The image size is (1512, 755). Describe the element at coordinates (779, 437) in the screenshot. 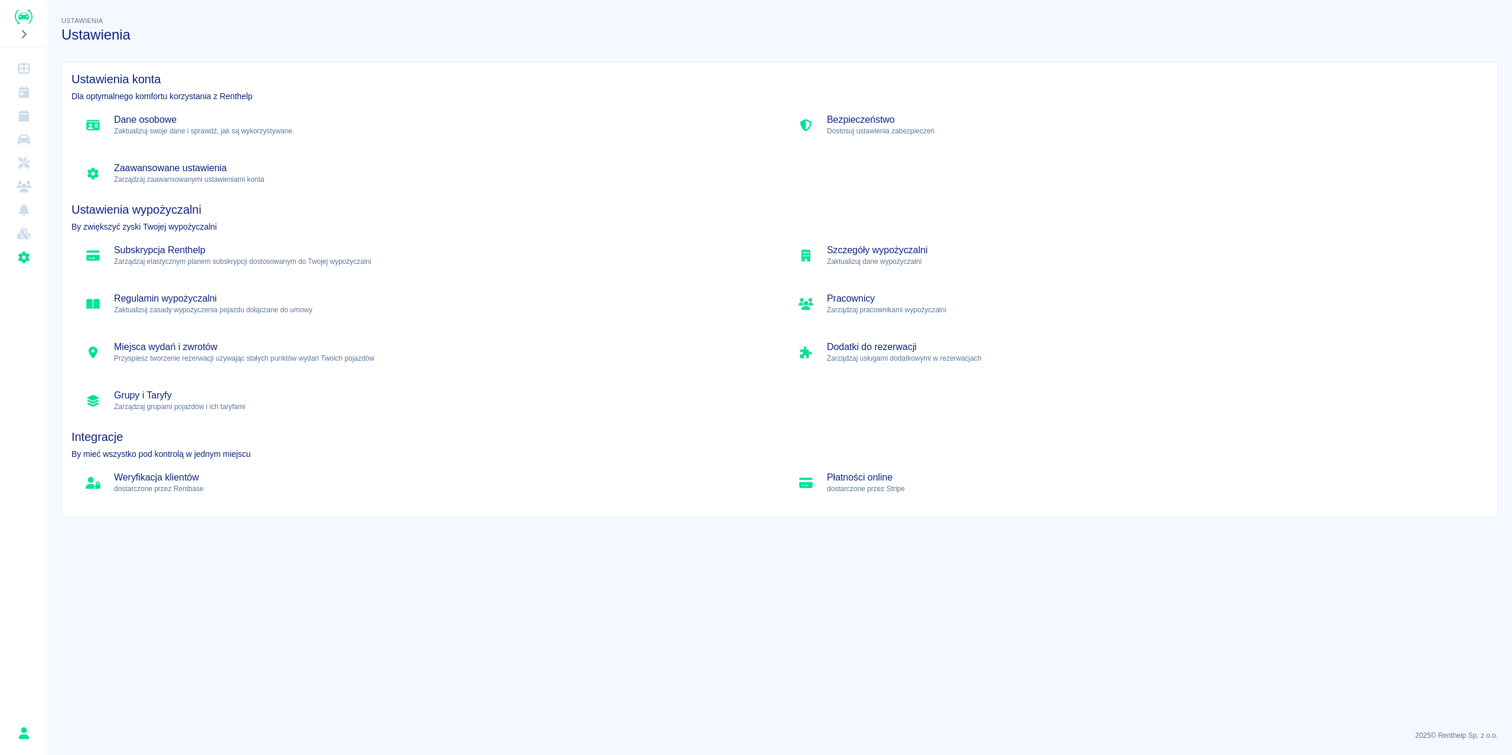

I see `h4: Integracje` at that location.